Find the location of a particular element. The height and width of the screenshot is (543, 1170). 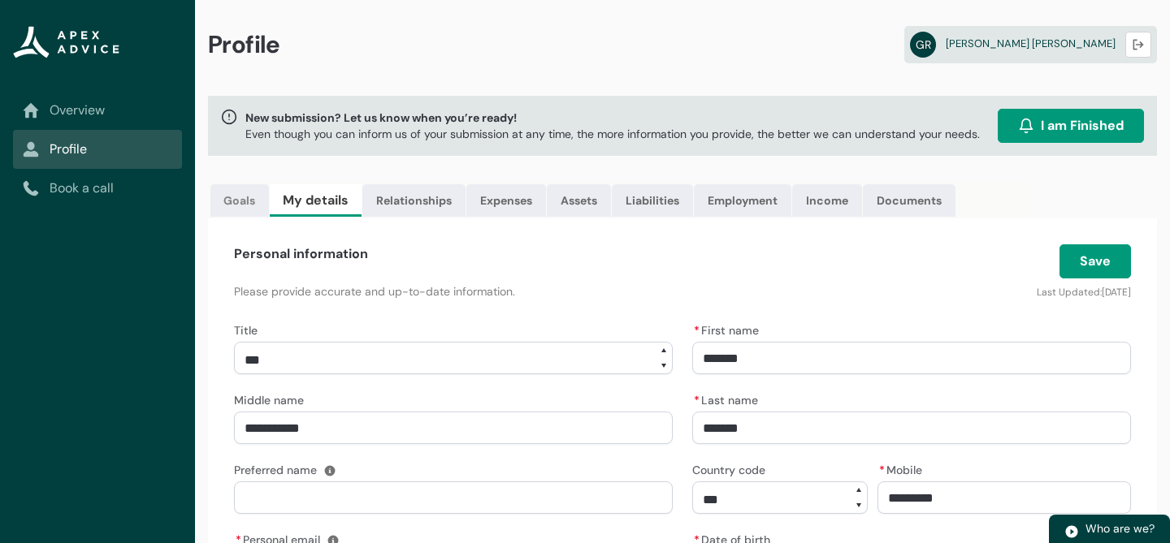

nav: Sub page is located at coordinates (97, 149).